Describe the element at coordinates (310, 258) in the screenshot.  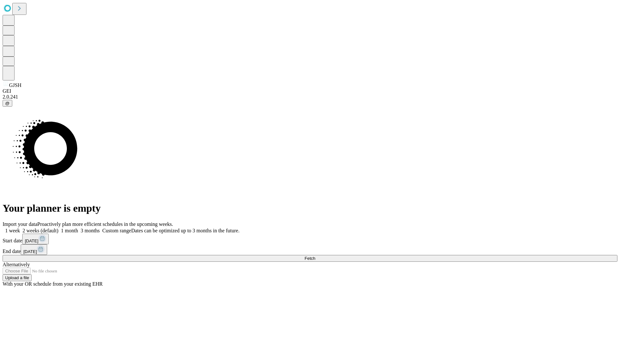
I see `span: Fetch` at that location.